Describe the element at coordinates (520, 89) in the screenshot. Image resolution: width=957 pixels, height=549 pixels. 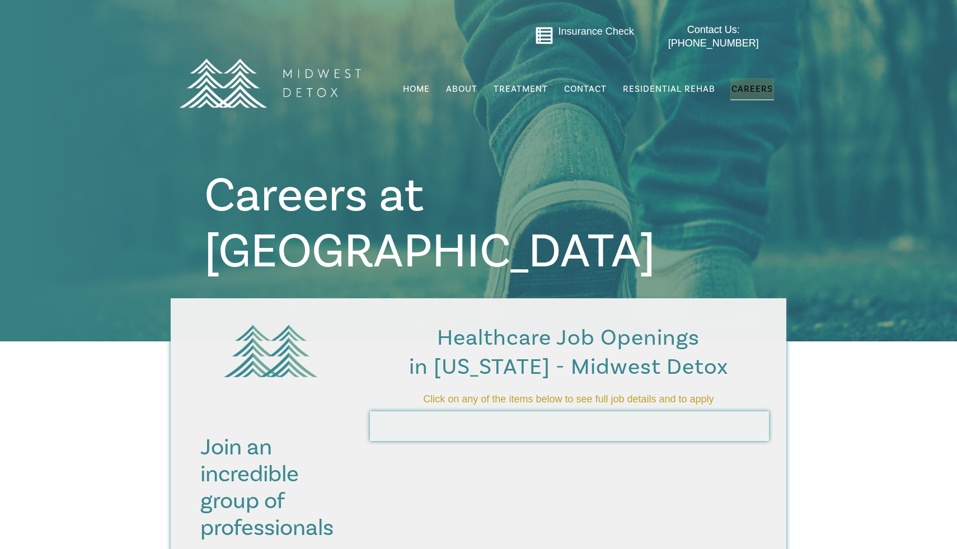
I see `a: Treatment` at that location.